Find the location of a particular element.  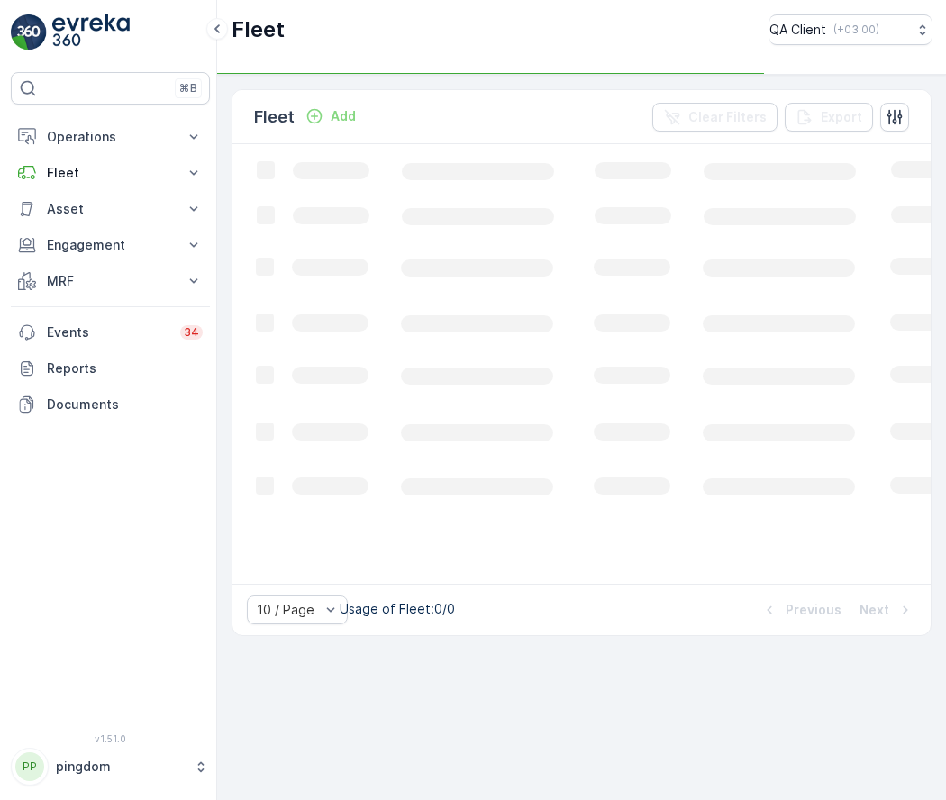

p: Engagement is located at coordinates (110, 245).